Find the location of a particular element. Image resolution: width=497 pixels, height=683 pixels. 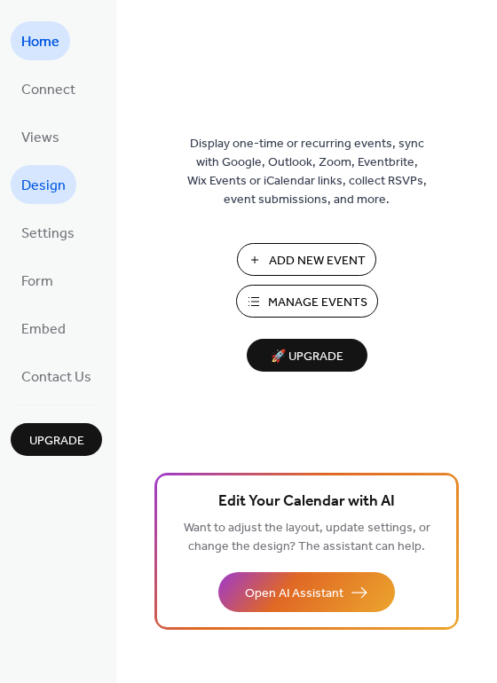

a: Contact Us is located at coordinates (56, 376).